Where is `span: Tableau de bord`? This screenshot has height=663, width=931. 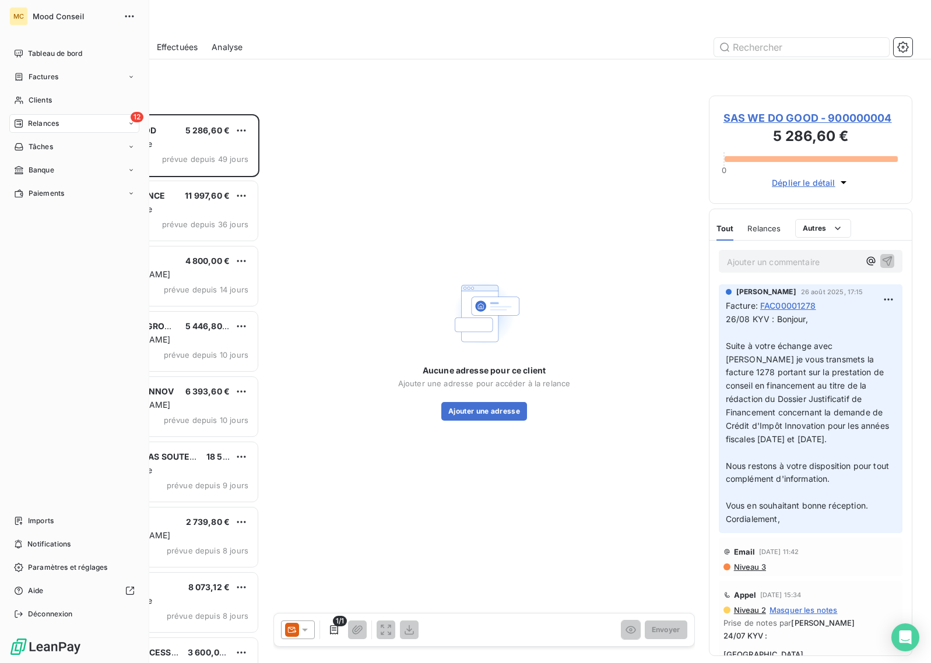 span: Tableau de bord is located at coordinates (55, 54).